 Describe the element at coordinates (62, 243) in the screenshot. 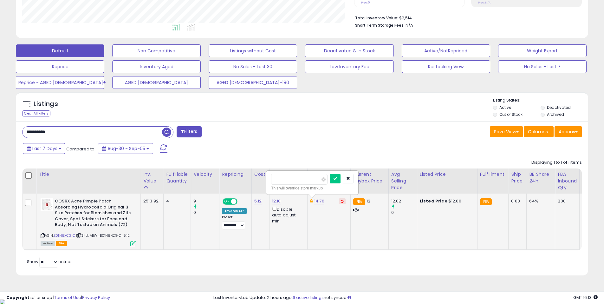

I see `span: FBA` at that location.